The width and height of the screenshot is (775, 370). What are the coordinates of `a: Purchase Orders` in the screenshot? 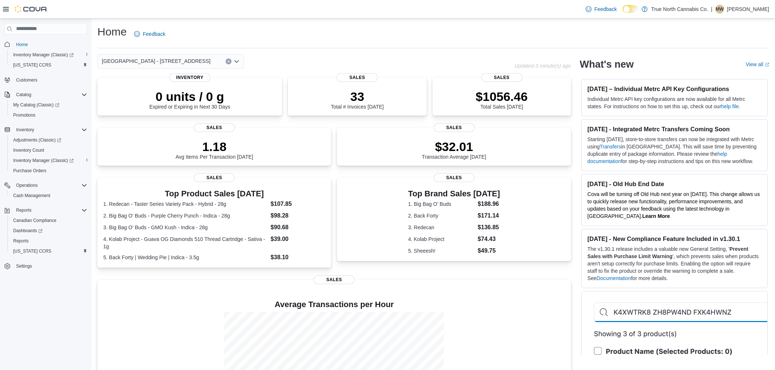 It's located at (30, 171).